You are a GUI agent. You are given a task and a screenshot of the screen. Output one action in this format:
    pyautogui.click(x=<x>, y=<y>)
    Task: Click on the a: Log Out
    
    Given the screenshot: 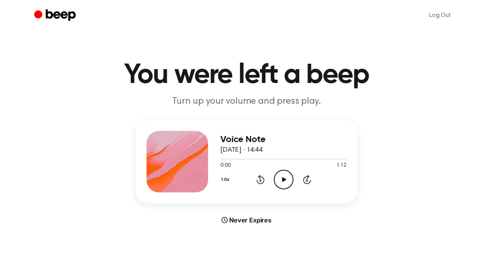 What is the action you would take?
    pyautogui.click(x=440, y=15)
    